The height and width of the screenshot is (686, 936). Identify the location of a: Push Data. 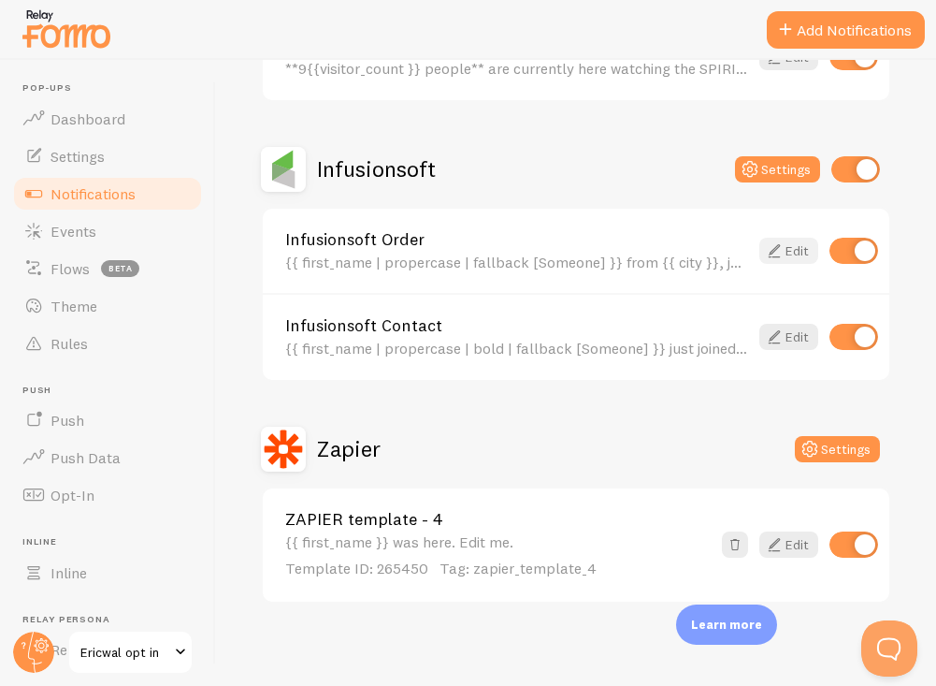
(108, 457).